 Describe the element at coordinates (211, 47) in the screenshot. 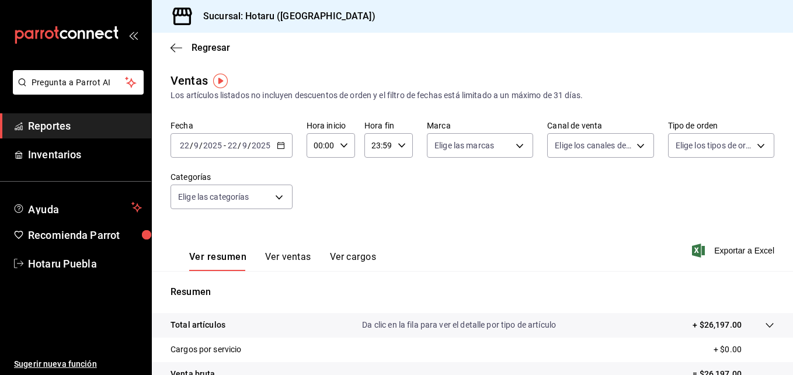

I see `span: Regresar` at that location.